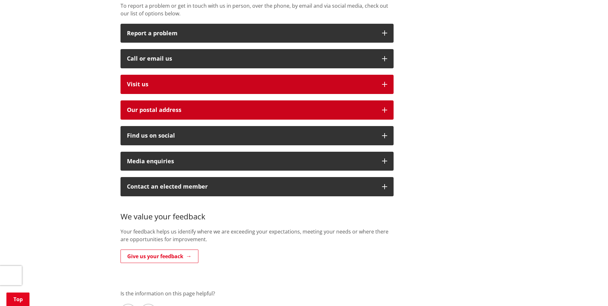 This screenshot has width=608, height=306. Describe the element at coordinates (251, 59) in the screenshot. I see `div: Call or email us` at that location.